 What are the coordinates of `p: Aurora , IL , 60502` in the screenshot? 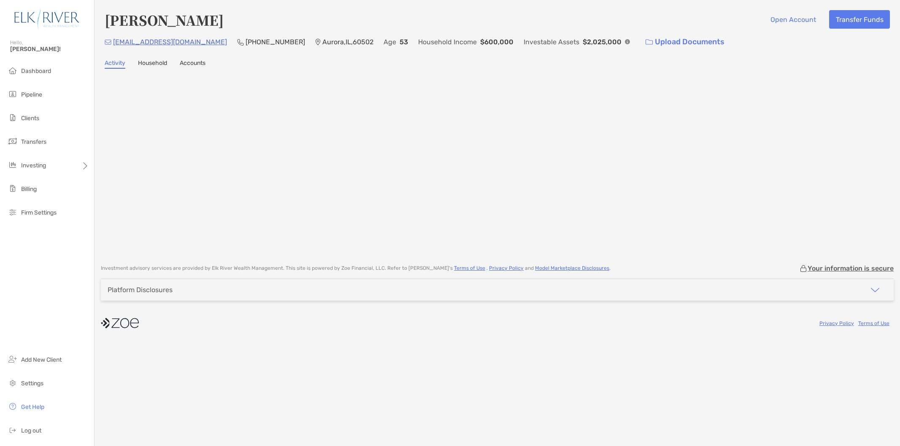 It's located at (348, 42).